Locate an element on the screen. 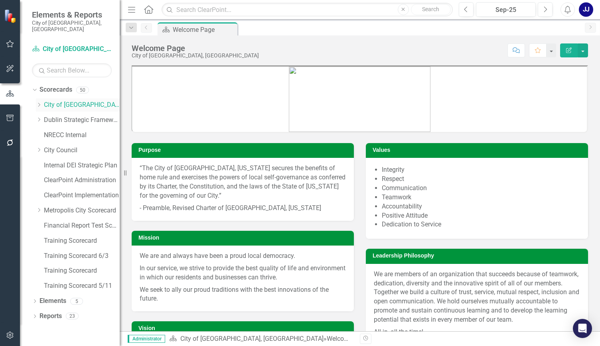  div: 5 is located at coordinates (77, 301).